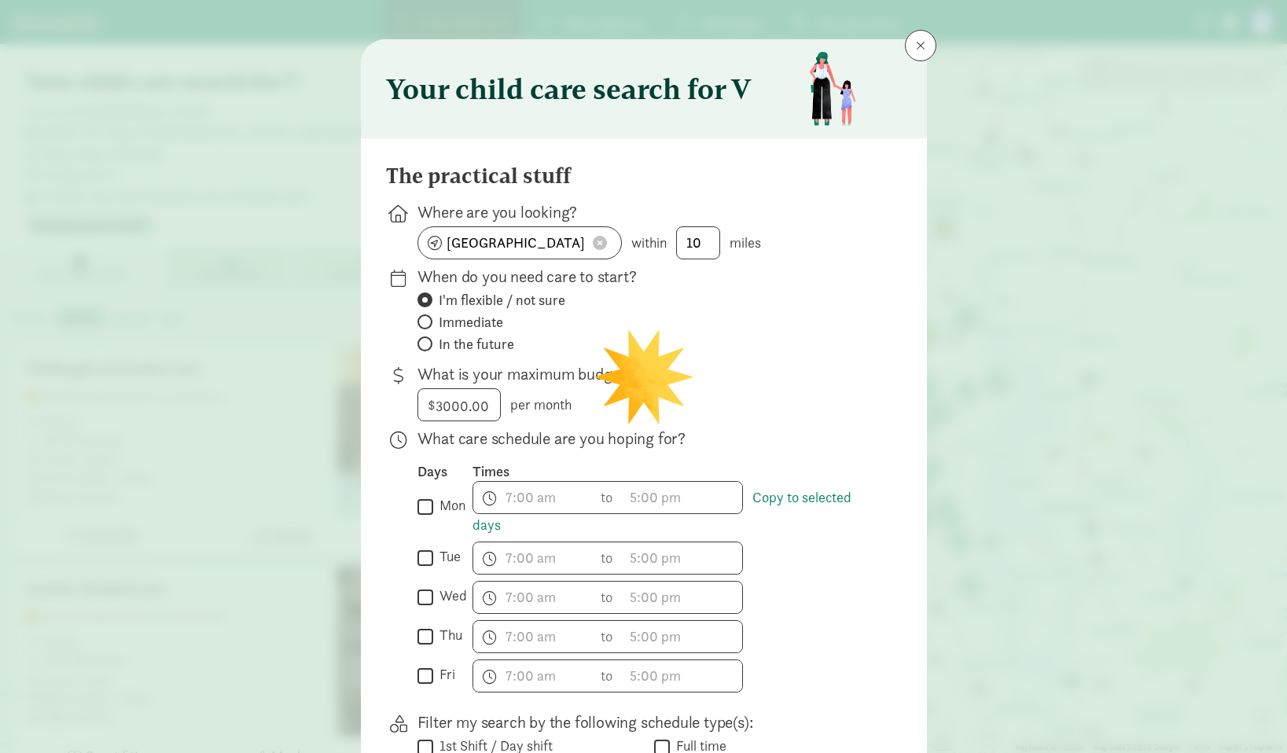 Image resolution: width=1287 pixels, height=753 pixels. I want to click on div: Times, so click(674, 472).